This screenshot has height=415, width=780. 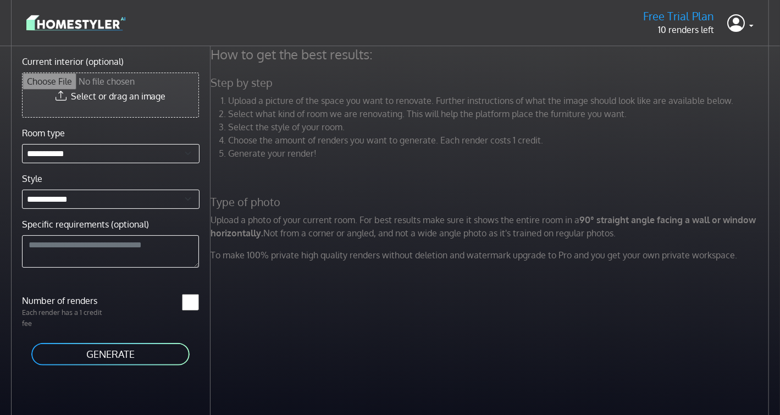 What do you see at coordinates (678, 30) in the screenshot?
I see `p: 10 renders left` at bounding box center [678, 30].